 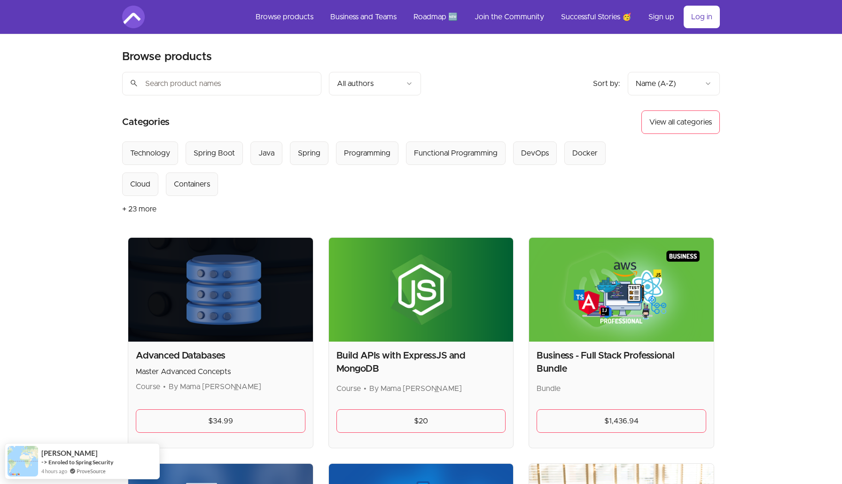 I want to click on a: Log in, so click(x=702, y=17).